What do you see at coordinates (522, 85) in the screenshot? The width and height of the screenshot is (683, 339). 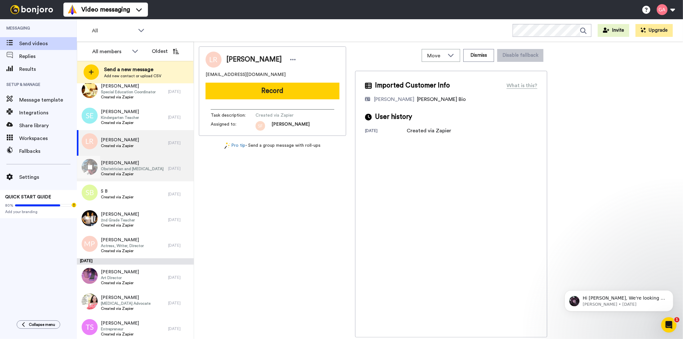 I see `div: What is this?` at bounding box center [522, 85].